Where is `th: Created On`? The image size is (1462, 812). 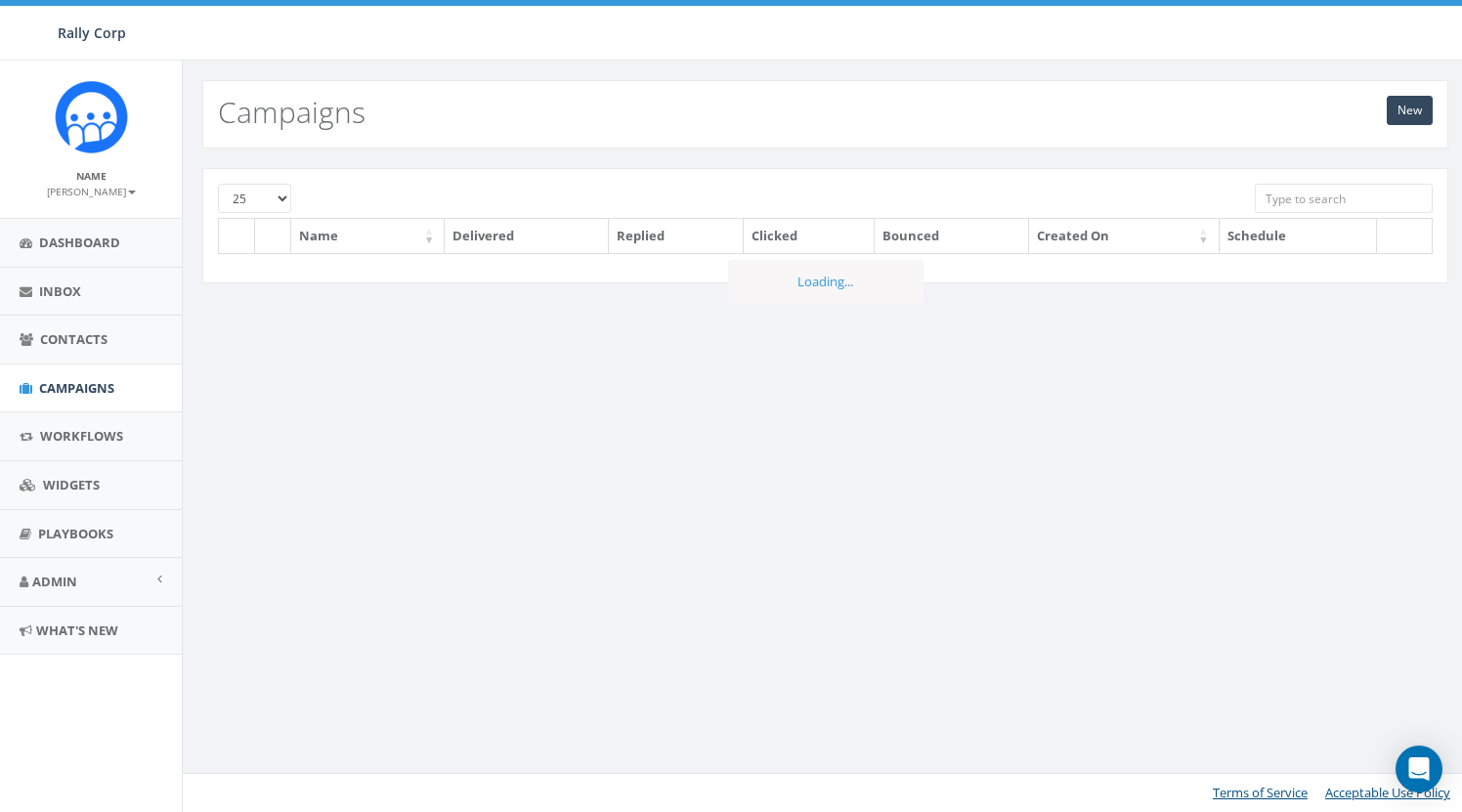
th: Created On is located at coordinates (1124, 235).